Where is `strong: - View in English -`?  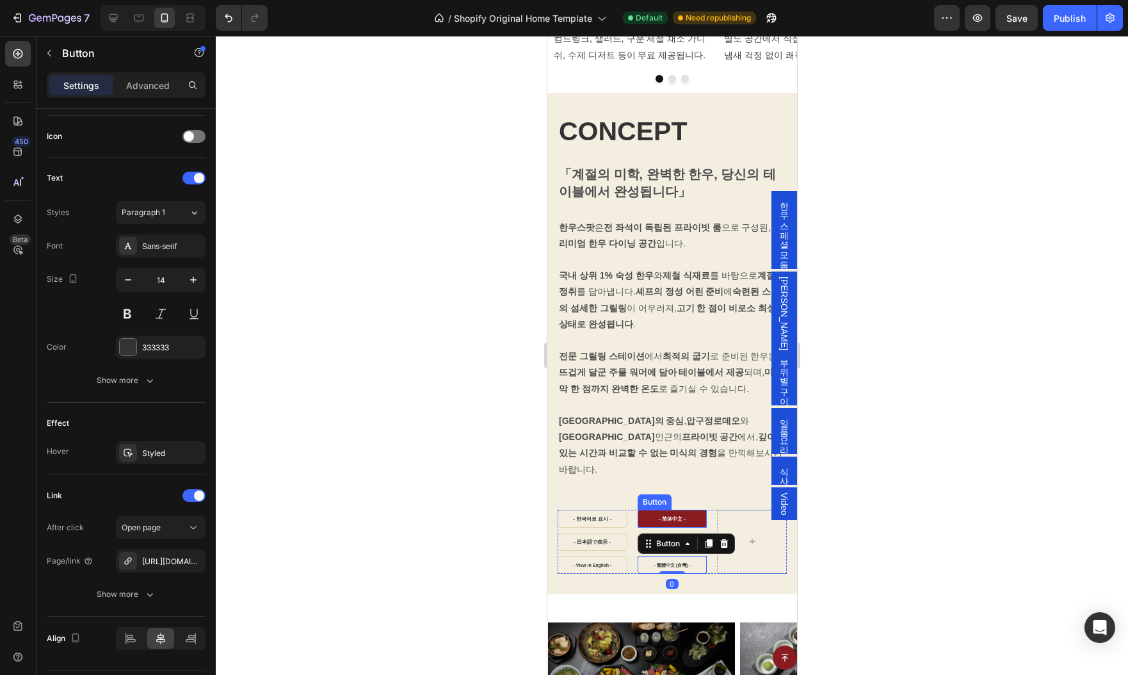 strong: - View in English - is located at coordinates (45, 529).